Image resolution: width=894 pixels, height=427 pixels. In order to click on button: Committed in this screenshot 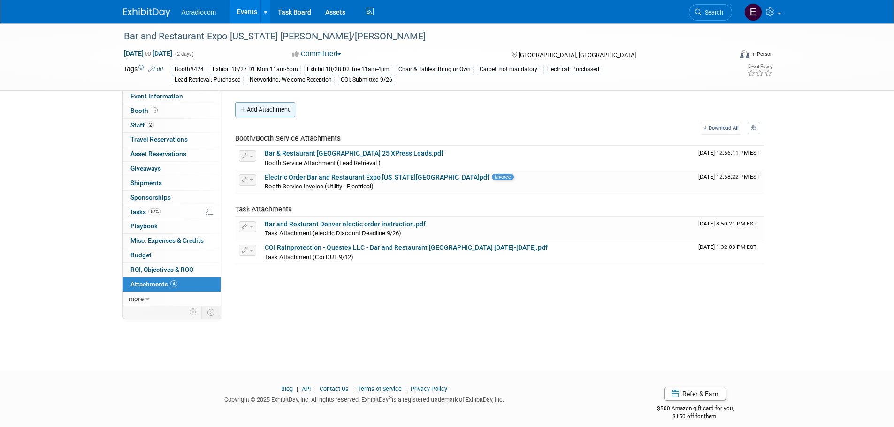, I will do `click(317, 54)`.